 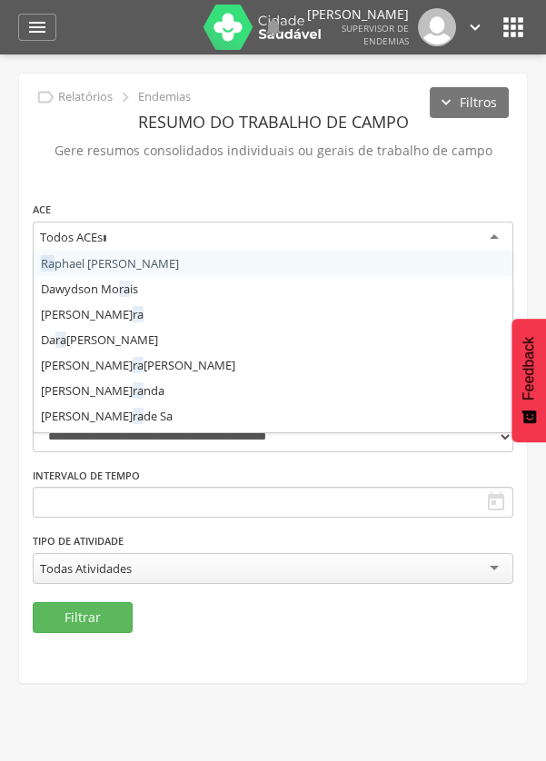 I want to click on p: Gere resumos consolidados individuais ou gerais de trabalho de campo, so click(x=272, y=151).